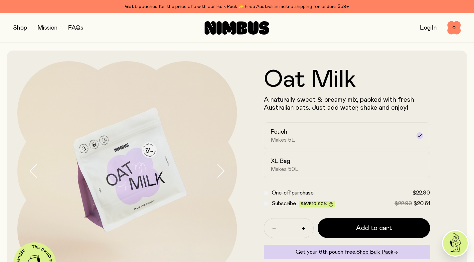  I want to click on div: Get your 6th pouch free., so click(347, 252).